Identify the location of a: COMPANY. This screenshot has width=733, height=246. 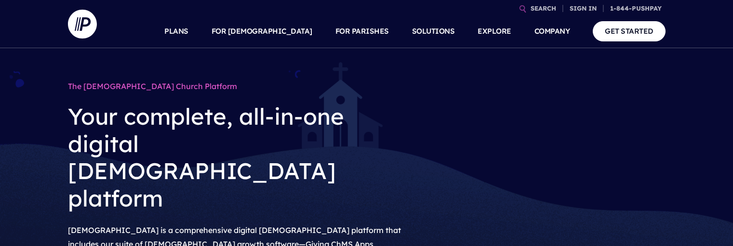
(552, 31).